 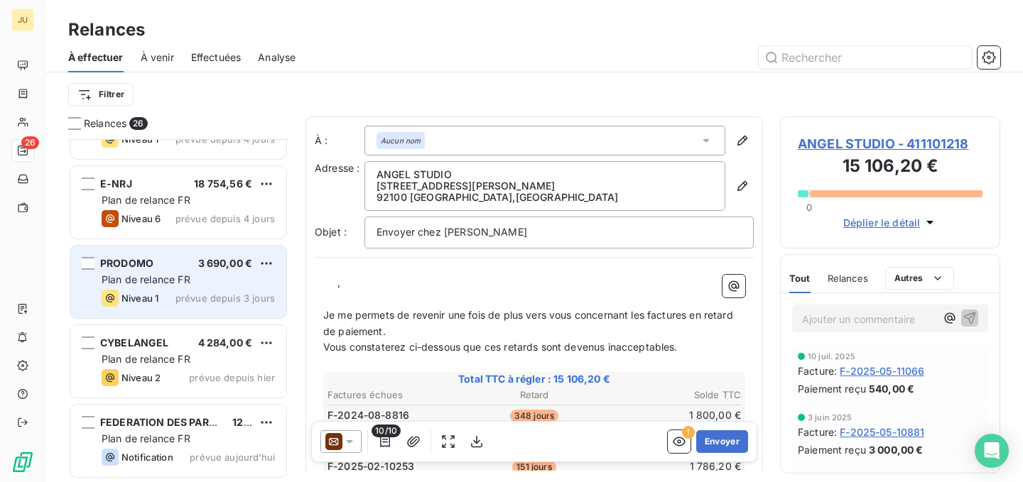 What do you see at coordinates (919, 278) in the screenshot?
I see `button: Autres` at bounding box center [919, 278].